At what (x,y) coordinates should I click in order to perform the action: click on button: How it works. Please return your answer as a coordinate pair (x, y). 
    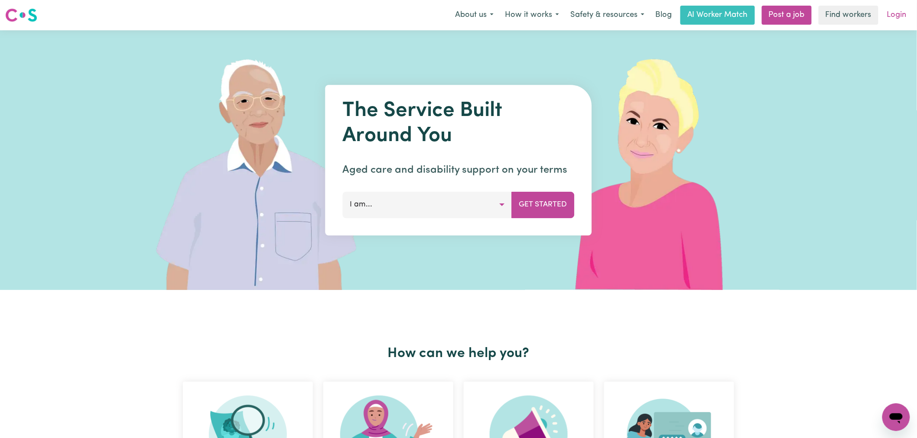
    Looking at the image, I should click on (532, 15).